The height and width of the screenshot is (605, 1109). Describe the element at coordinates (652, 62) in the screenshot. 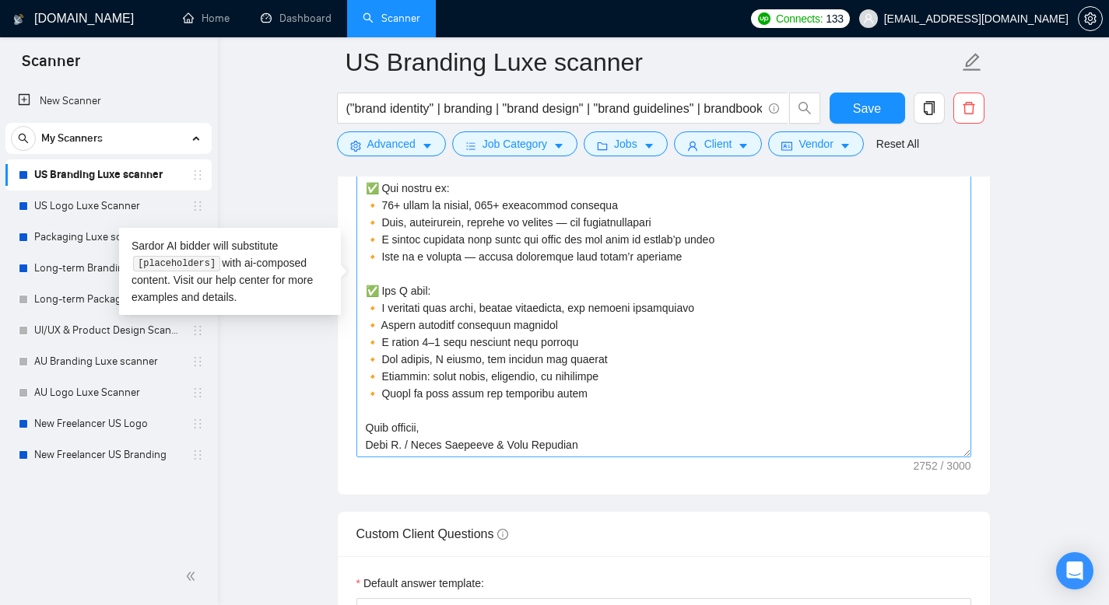

I see `input: Scanner name...` at that location.